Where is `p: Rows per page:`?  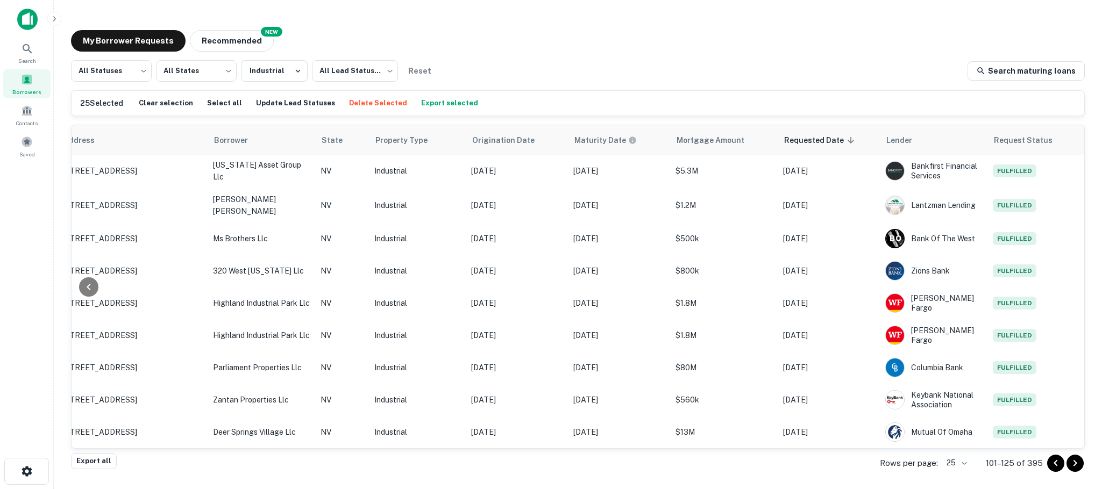
p: Rows per page: is located at coordinates (909, 464).